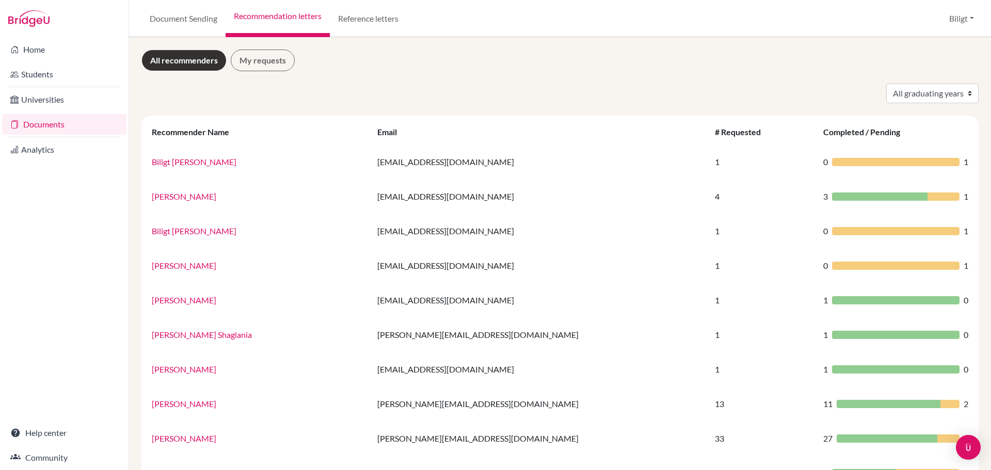  What do you see at coordinates (825, 197) in the screenshot?
I see `span: 3` at bounding box center [825, 197].